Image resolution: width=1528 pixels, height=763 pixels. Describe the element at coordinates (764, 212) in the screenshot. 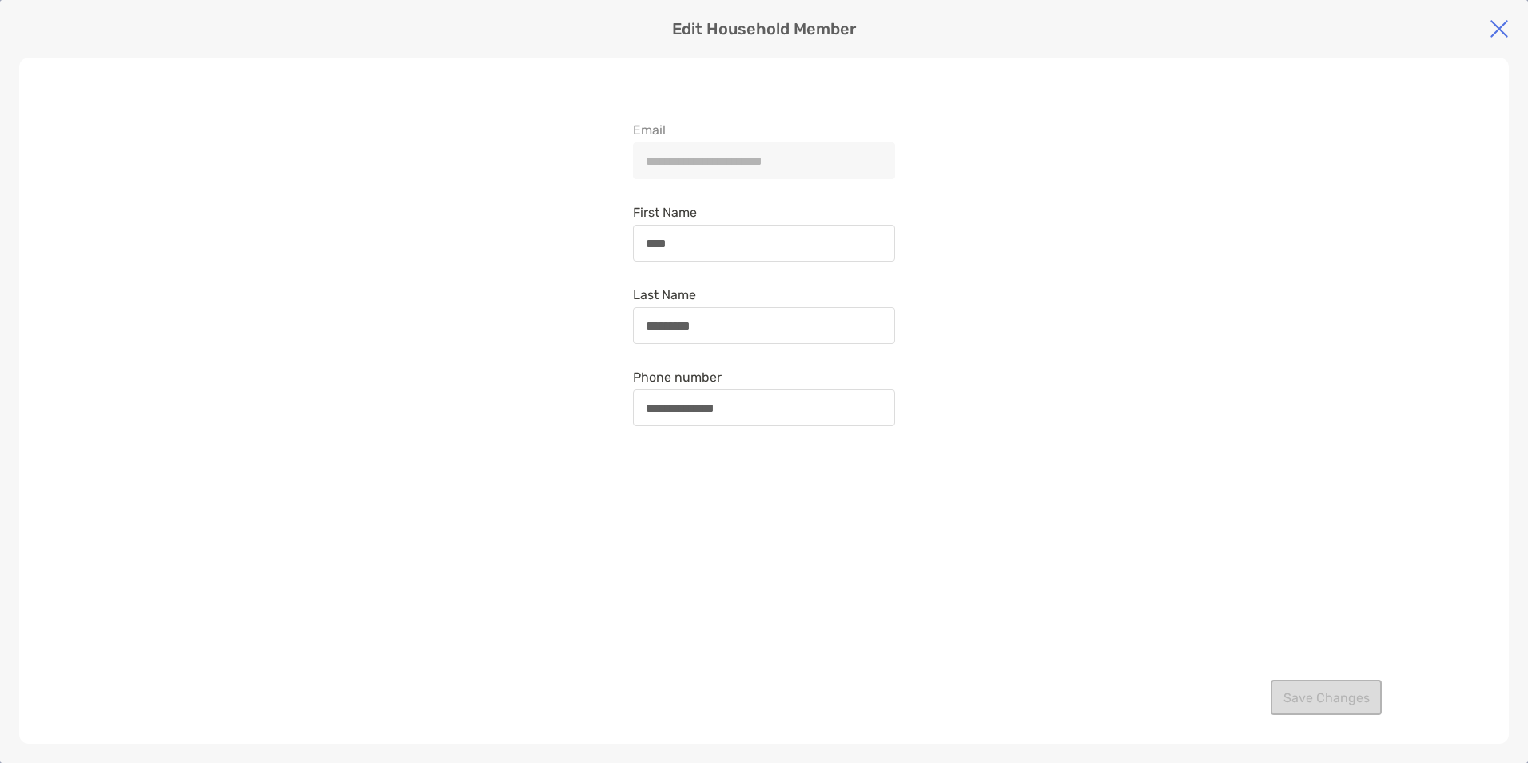

I see `span: First Name` at that location.